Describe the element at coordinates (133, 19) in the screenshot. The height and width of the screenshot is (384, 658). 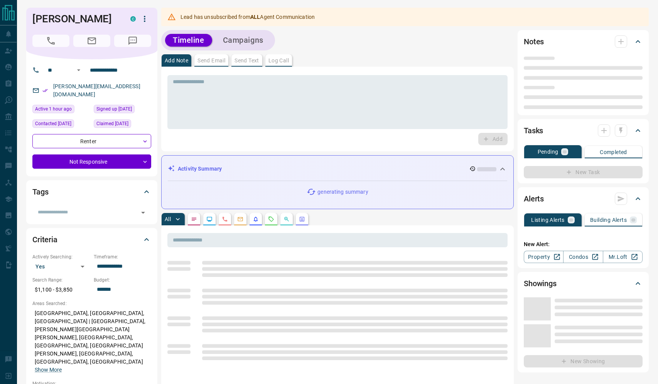
I see `div: condos.ca` at that location.